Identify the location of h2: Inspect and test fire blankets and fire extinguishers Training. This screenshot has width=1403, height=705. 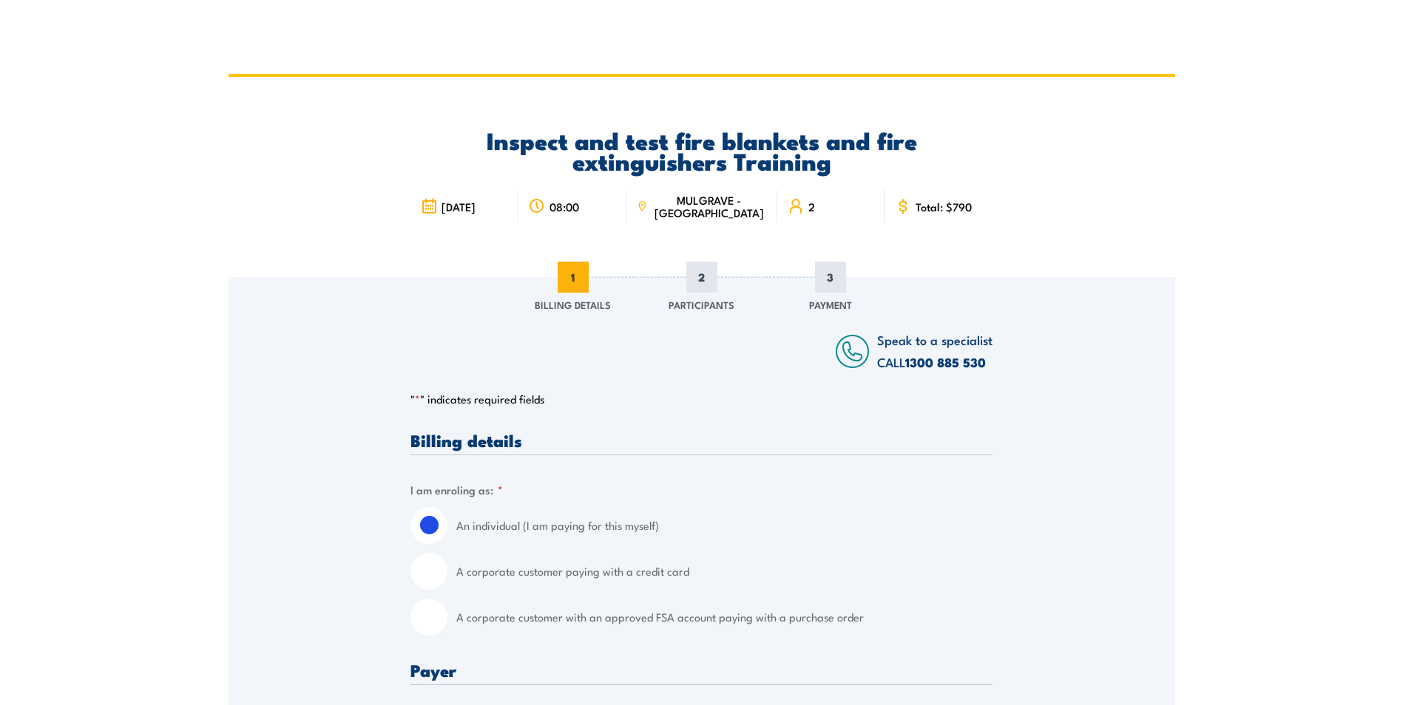
(701, 150).